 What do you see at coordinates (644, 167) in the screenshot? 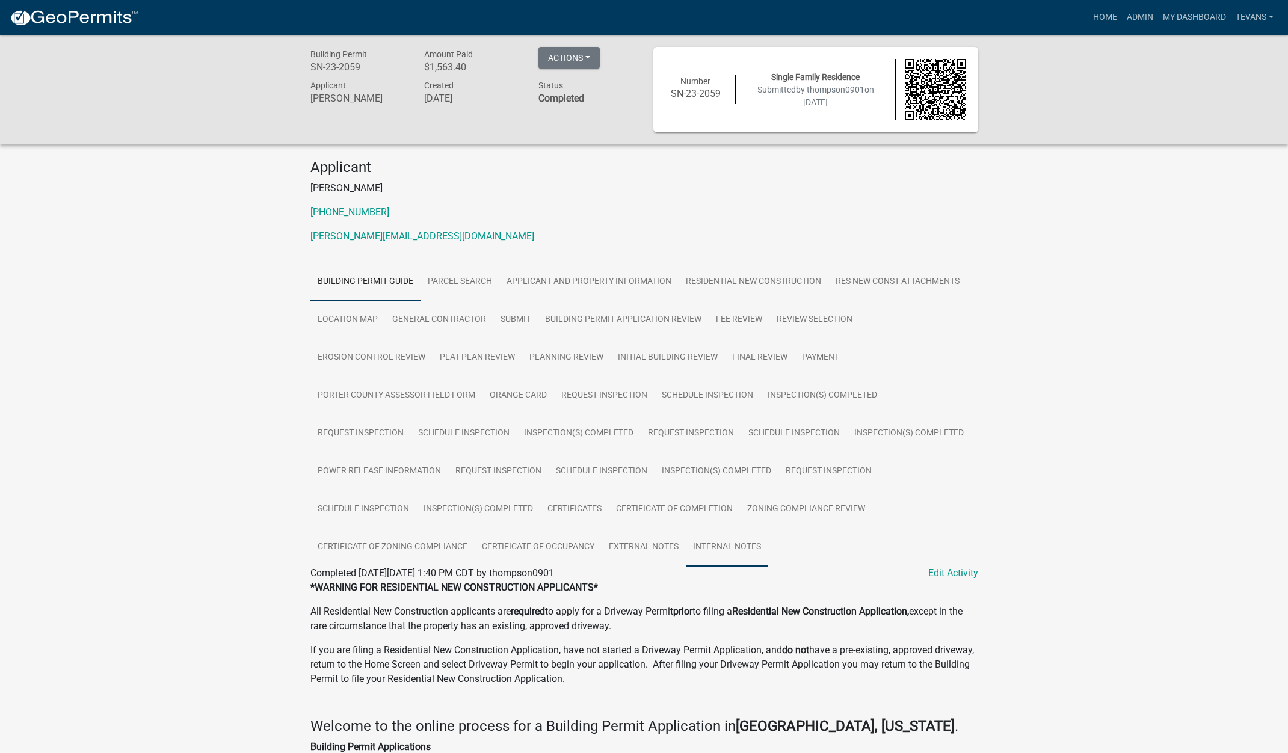
I see `h4: Applicant` at bounding box center [644, 167].